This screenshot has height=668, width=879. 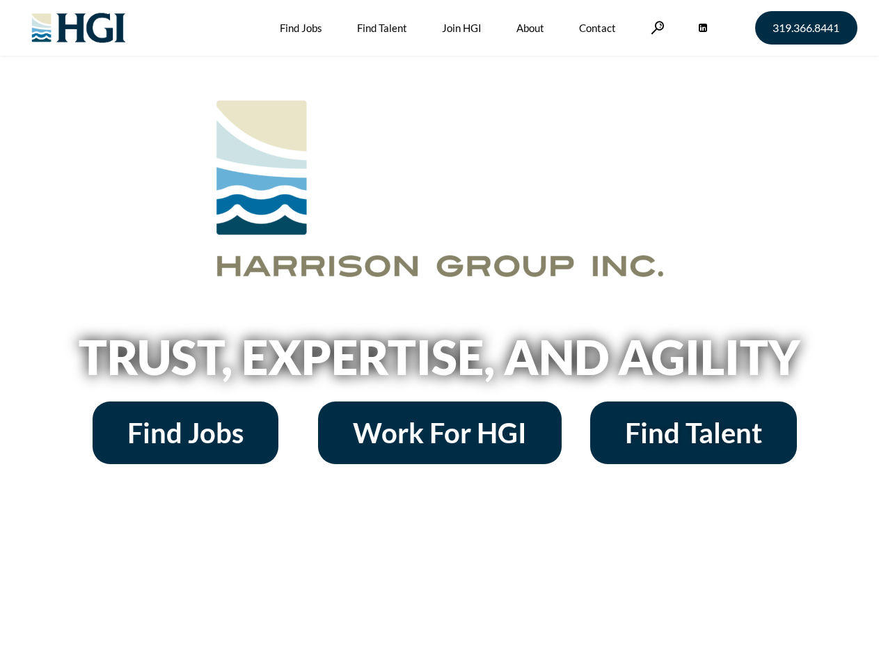 I want to click on span: Work For HGI, so click(x=440, y=433).